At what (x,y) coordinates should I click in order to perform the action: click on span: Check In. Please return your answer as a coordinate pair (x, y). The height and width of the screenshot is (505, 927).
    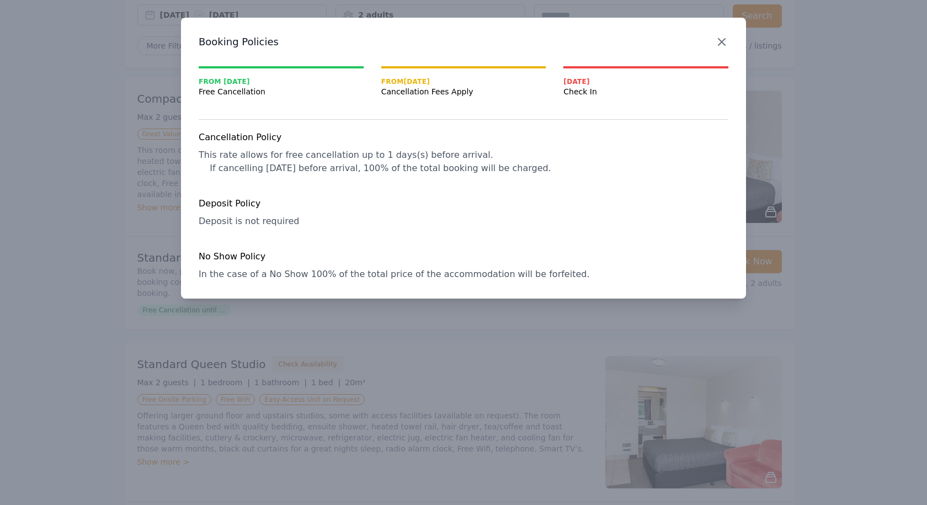
    Looking at the image, I should click on (645, 92).